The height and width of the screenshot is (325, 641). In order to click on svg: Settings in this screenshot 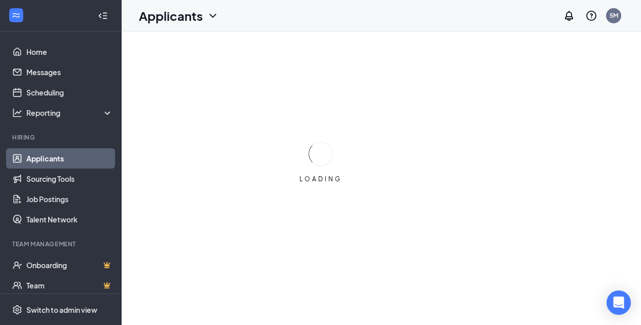, I will do `click(17, 309)`.